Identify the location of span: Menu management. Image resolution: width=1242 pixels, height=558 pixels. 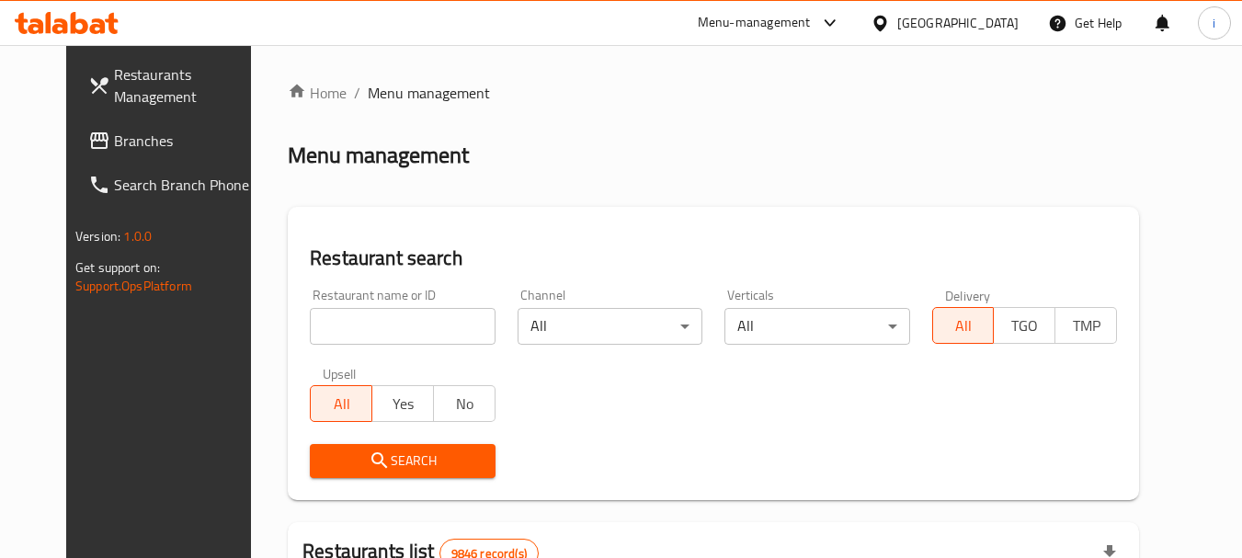
(428, 93).